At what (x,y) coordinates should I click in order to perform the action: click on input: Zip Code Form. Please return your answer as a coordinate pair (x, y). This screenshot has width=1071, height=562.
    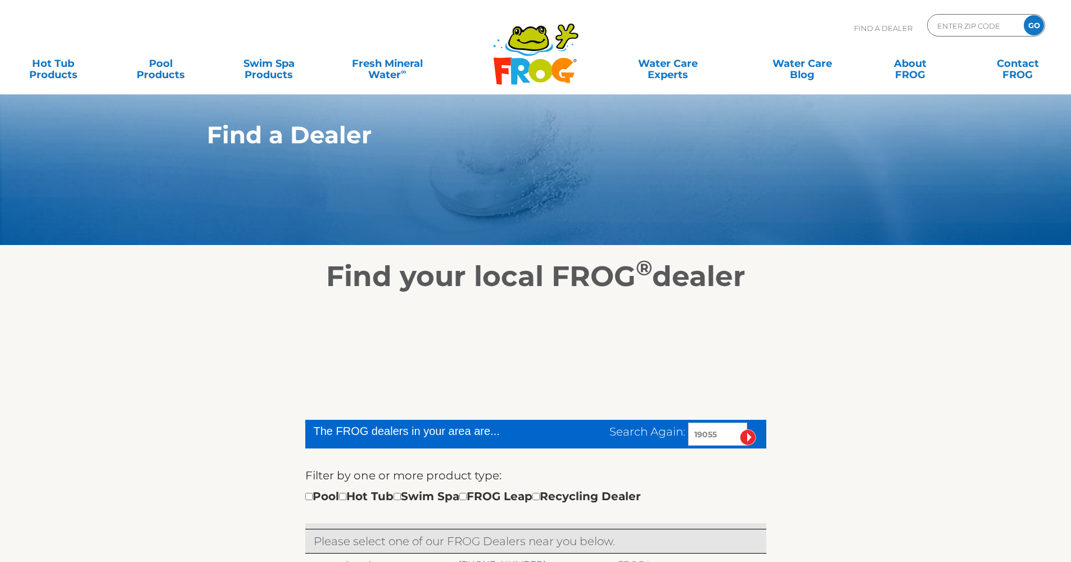
    Looking at the image, I should click on (974, 25).